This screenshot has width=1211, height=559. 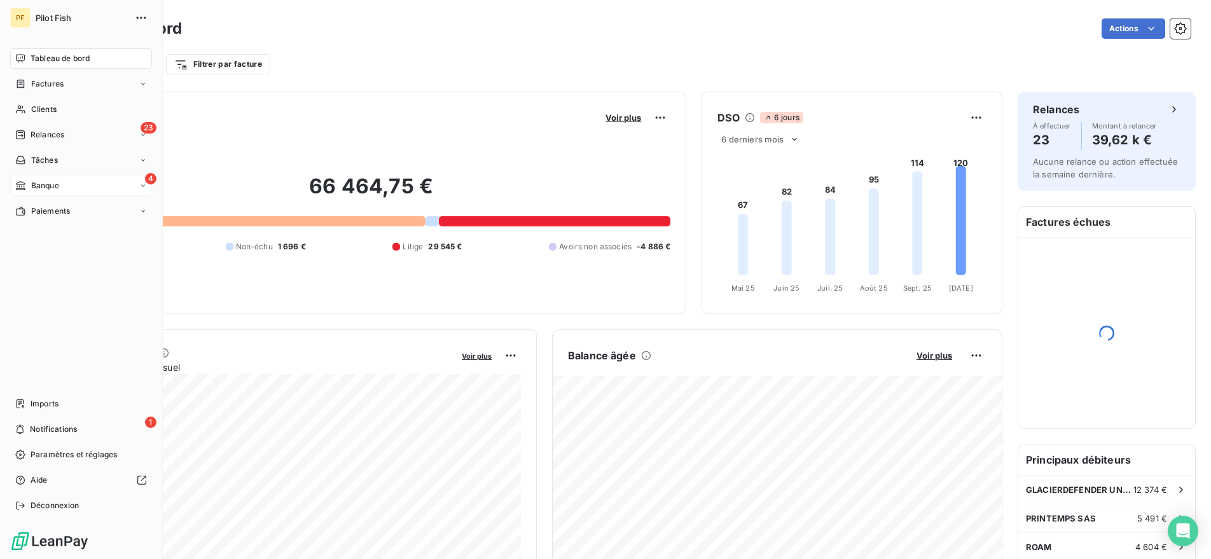 I want to click on span: Tâches, so click(x=45, y=160).